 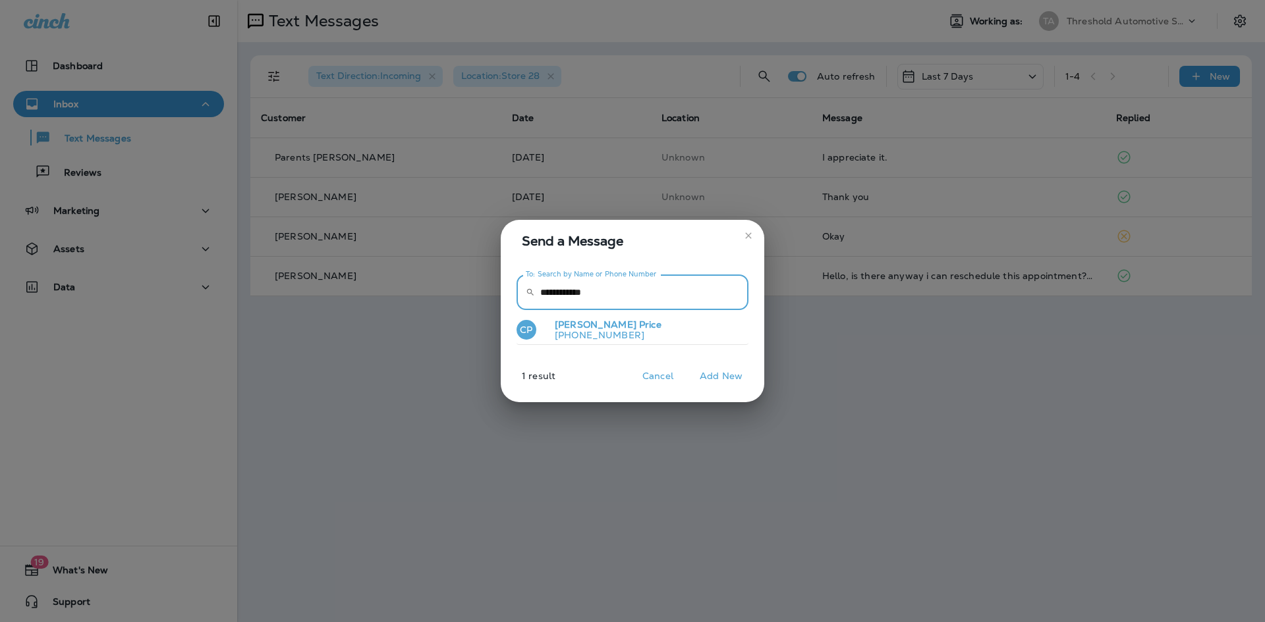 I want to click on div: CP, so click(x=526, y=330).